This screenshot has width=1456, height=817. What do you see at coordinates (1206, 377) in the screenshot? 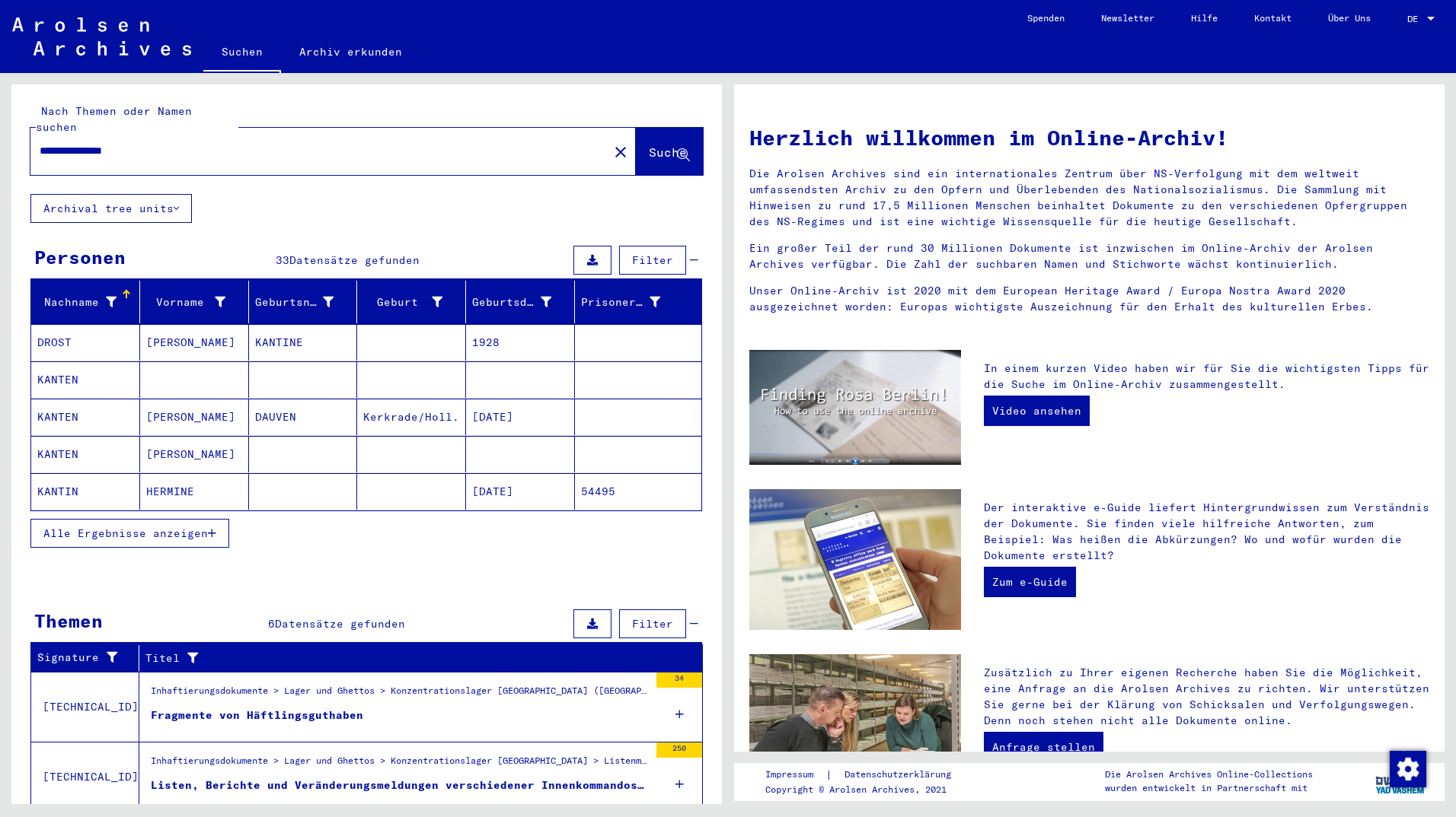
I see `p: In einem kurzen Video haben wir für Sie die wichtigsten Tipps für die Suche im Online-Archiv zusa...` at bounding box center [1206, 377].